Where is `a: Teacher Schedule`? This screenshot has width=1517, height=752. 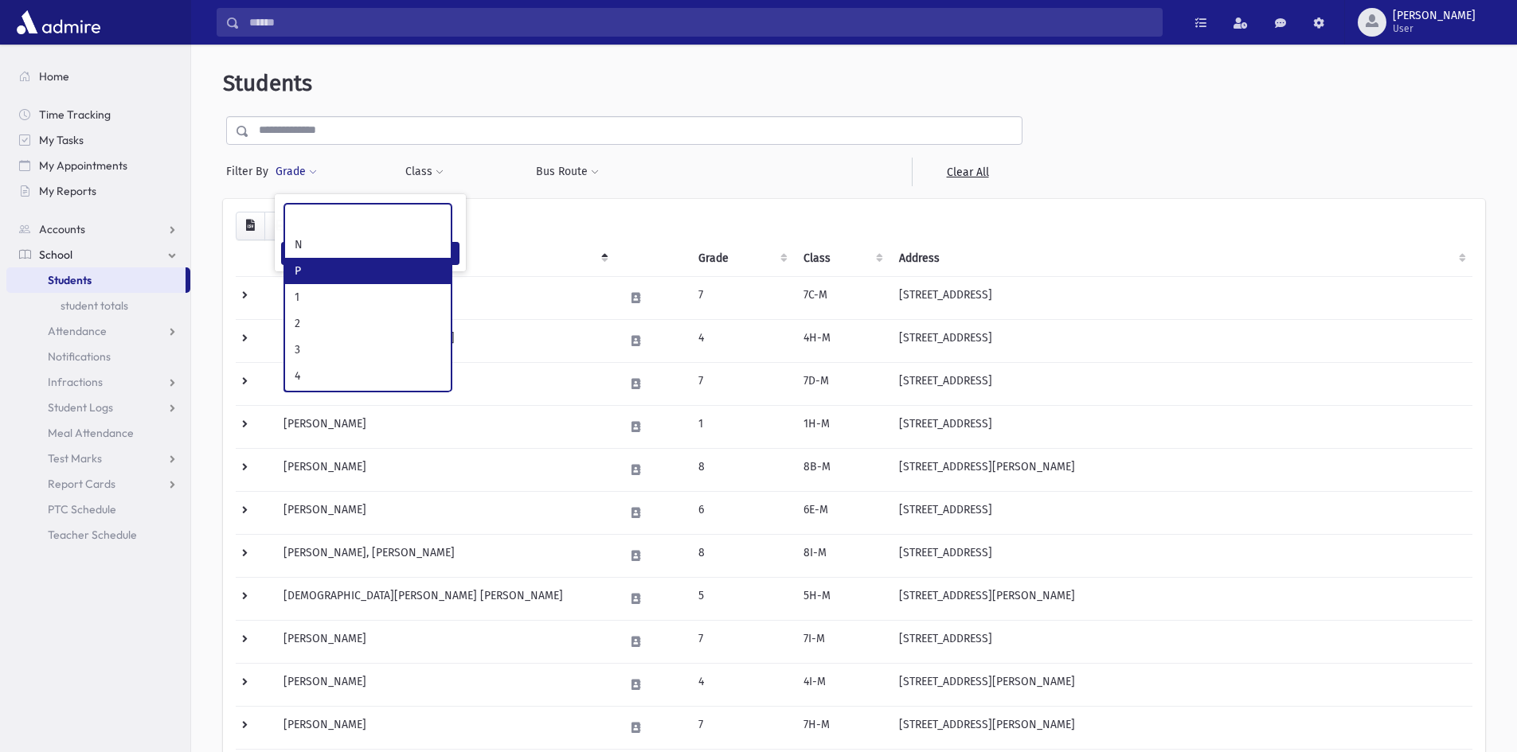
a: Teacher Schedule is located at coordinates (98, 535).